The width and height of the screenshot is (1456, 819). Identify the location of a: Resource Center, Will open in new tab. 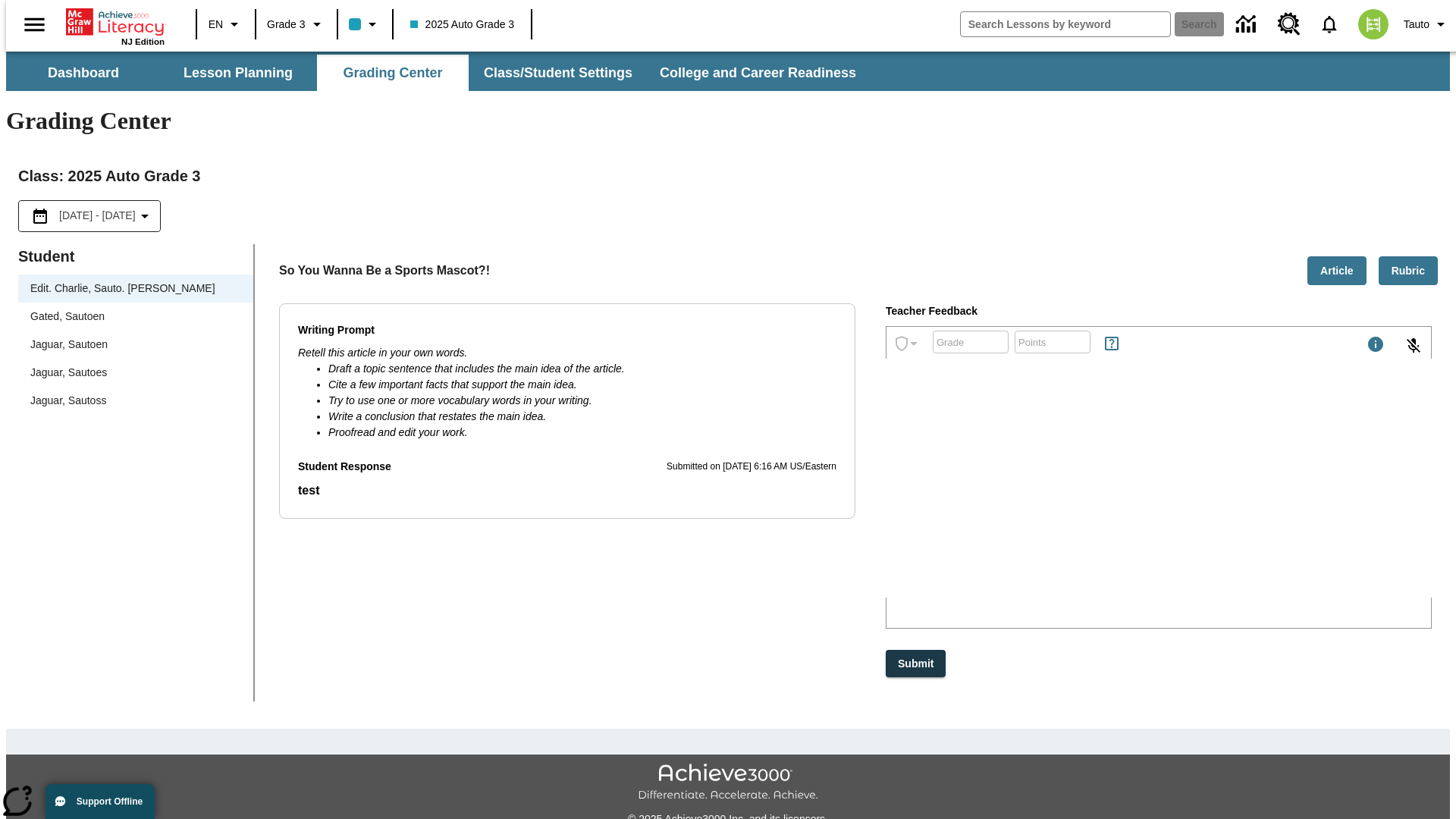
(1288, 24).